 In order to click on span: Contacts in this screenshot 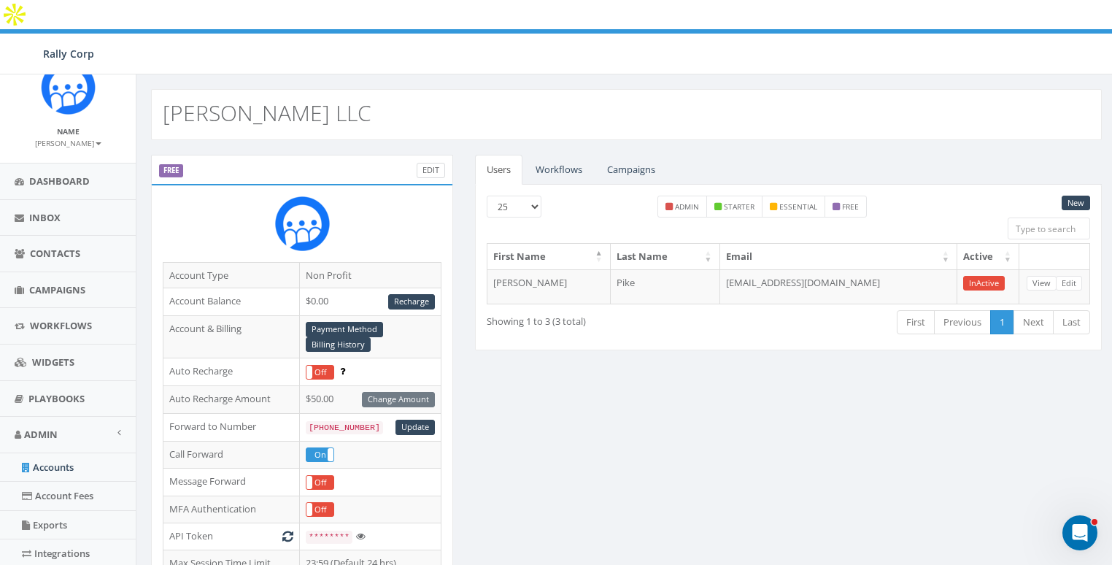, I will do `click(55, 253)`.